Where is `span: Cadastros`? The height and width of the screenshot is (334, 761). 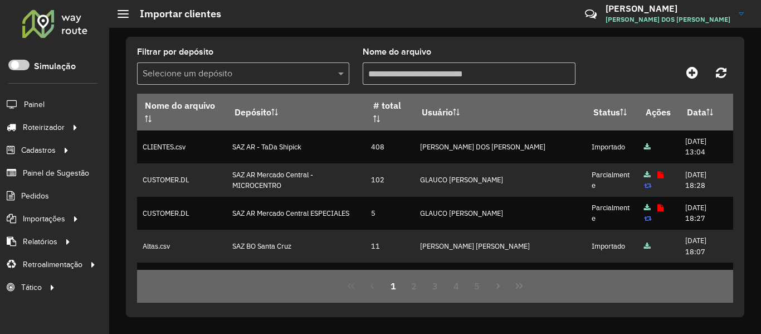 span: Cadastros is located at coordinates (38, 150).